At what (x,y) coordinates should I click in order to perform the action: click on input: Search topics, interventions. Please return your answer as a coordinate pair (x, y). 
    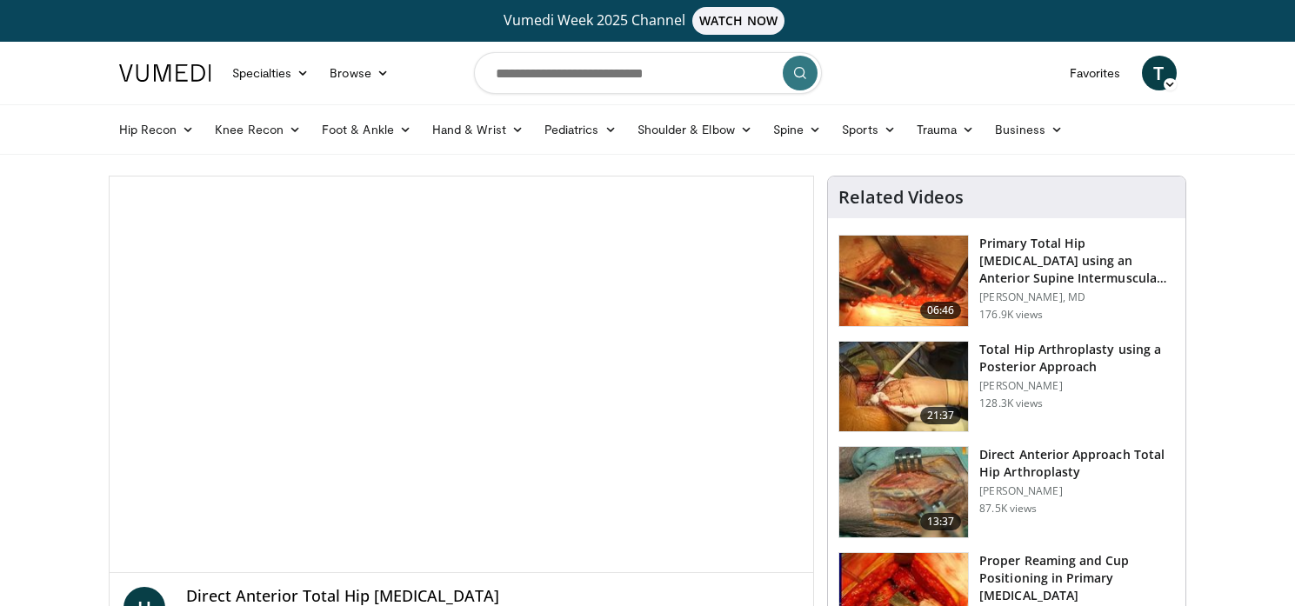
    Looking at the image, I should click on (648, 73).